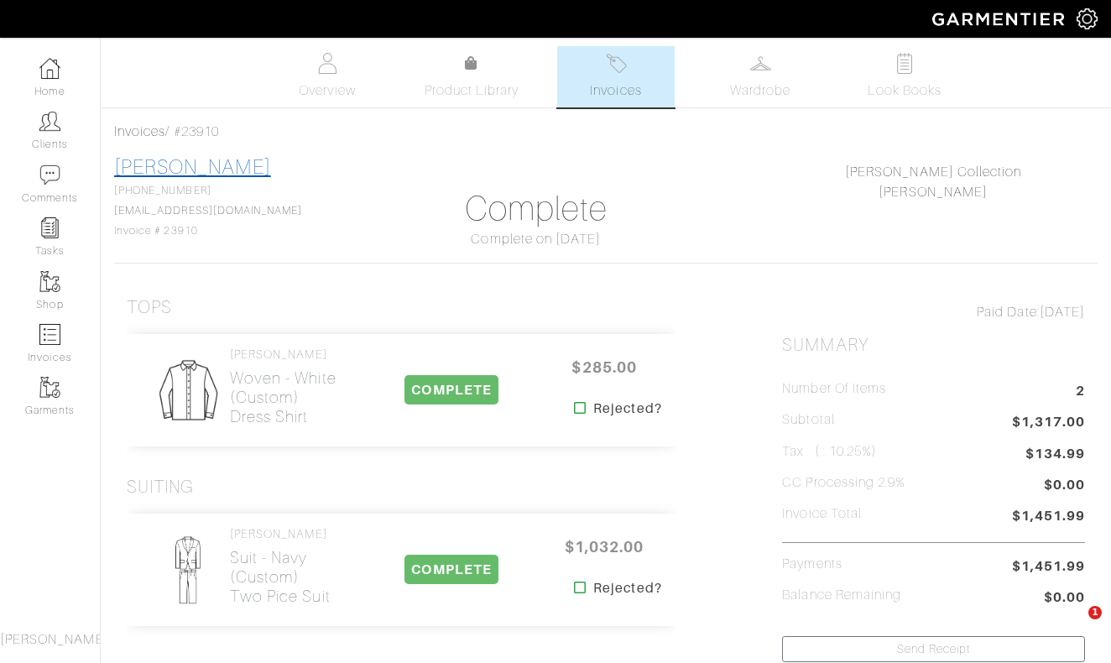  Describe the element at coordinates (760, 76) in the screenshot. I see `a: Wardrobe` at that location.